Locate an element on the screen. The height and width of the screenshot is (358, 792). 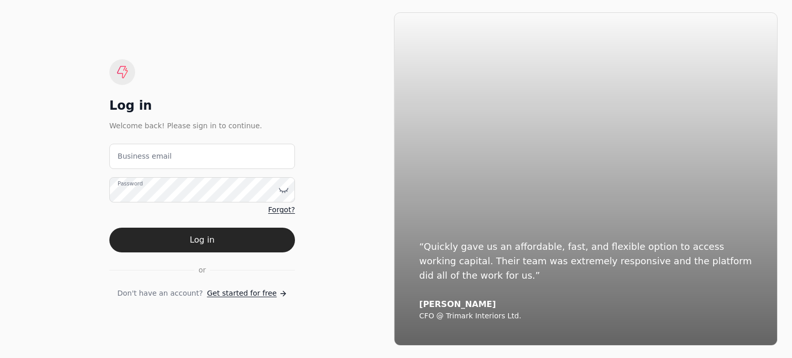
button: Log in is located at coordinates (202, 240).